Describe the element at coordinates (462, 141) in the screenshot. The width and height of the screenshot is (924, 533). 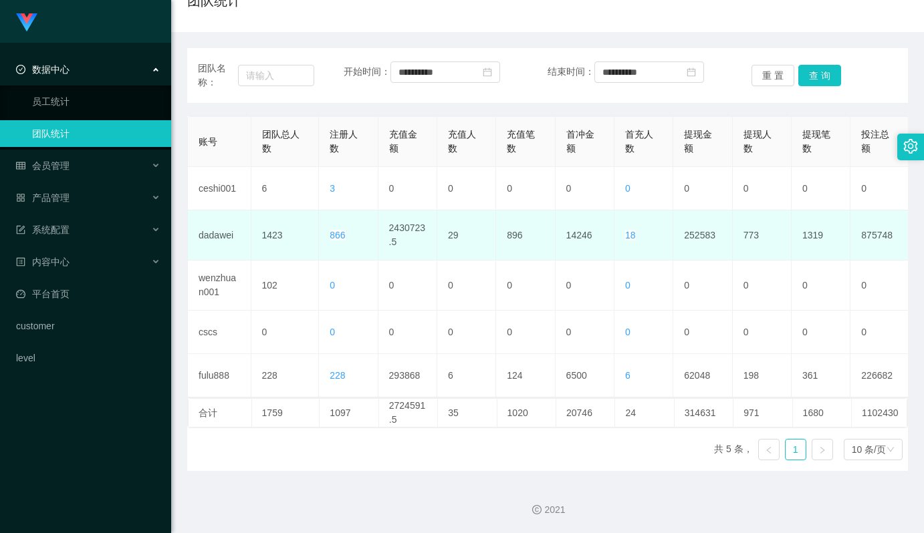
I see `span: 充值人数` at that location.